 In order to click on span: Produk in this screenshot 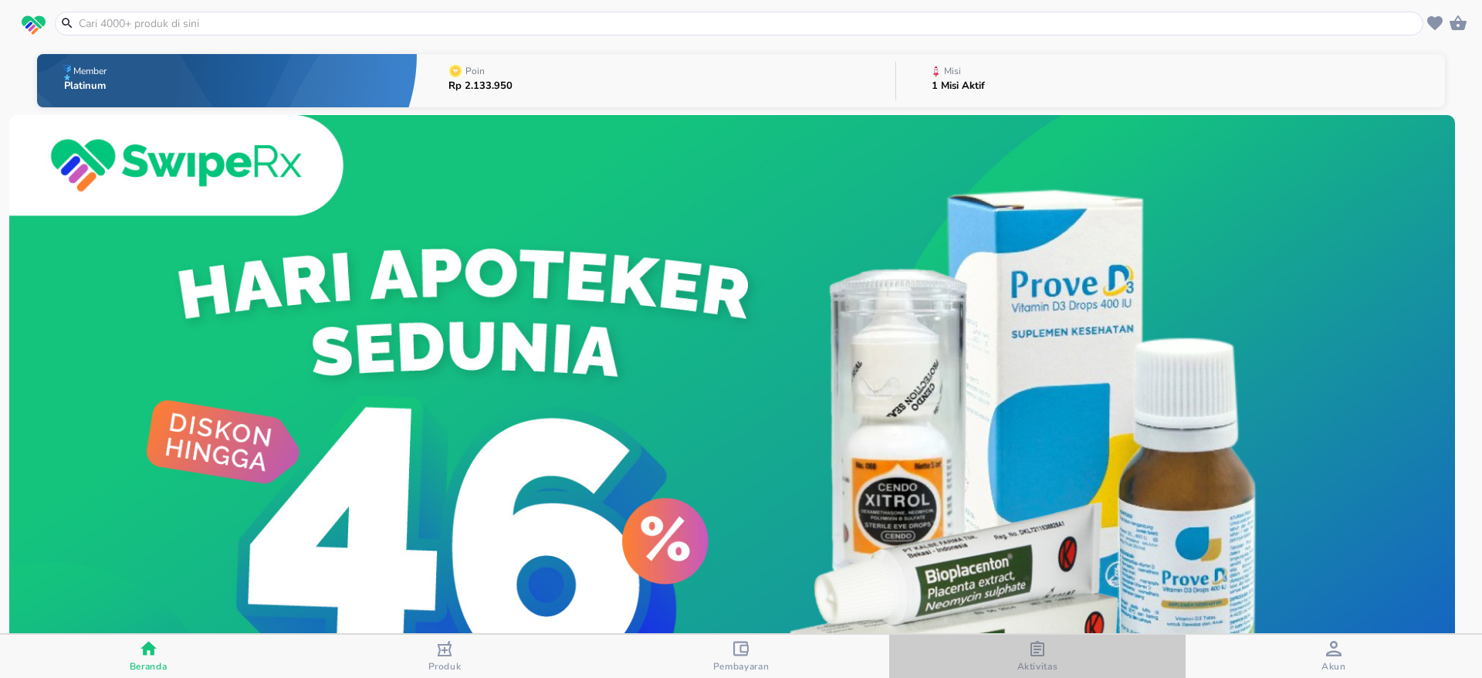, I will do `click(444, 666)`.